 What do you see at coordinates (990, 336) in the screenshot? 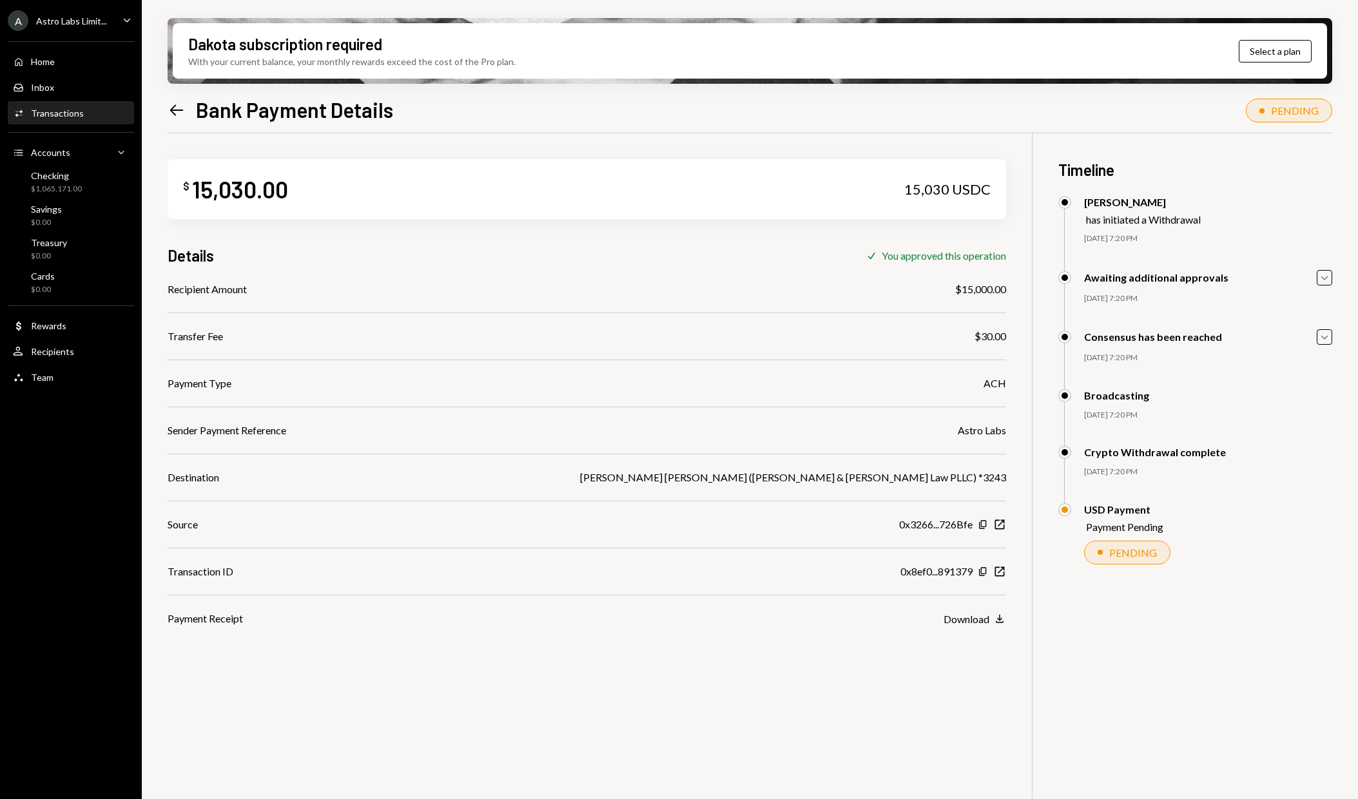
I see `div: $30.00` at bounding box center [990, 336].